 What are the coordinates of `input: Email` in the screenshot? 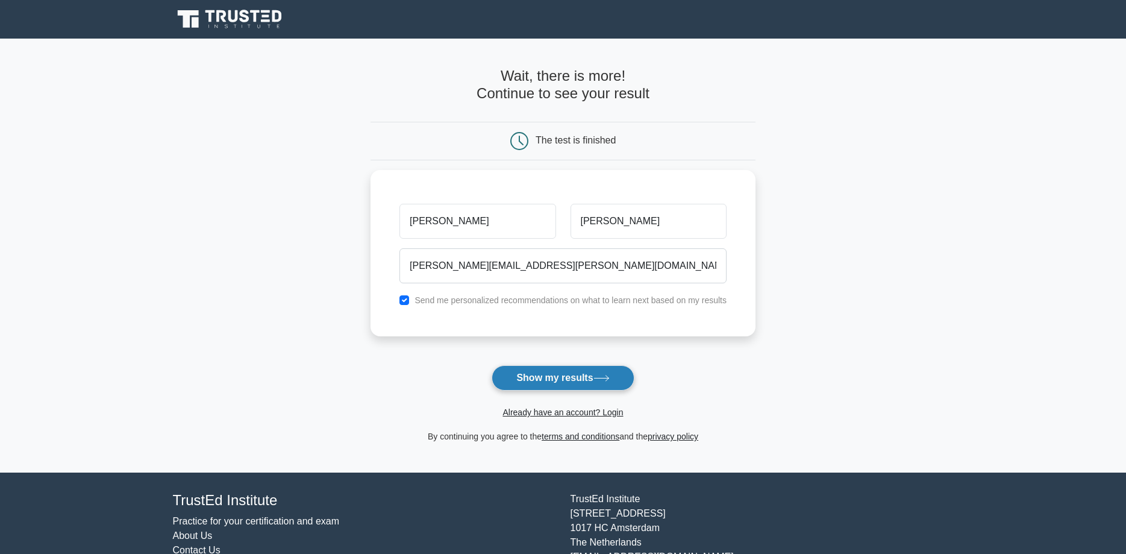 It's located at (563, 266).